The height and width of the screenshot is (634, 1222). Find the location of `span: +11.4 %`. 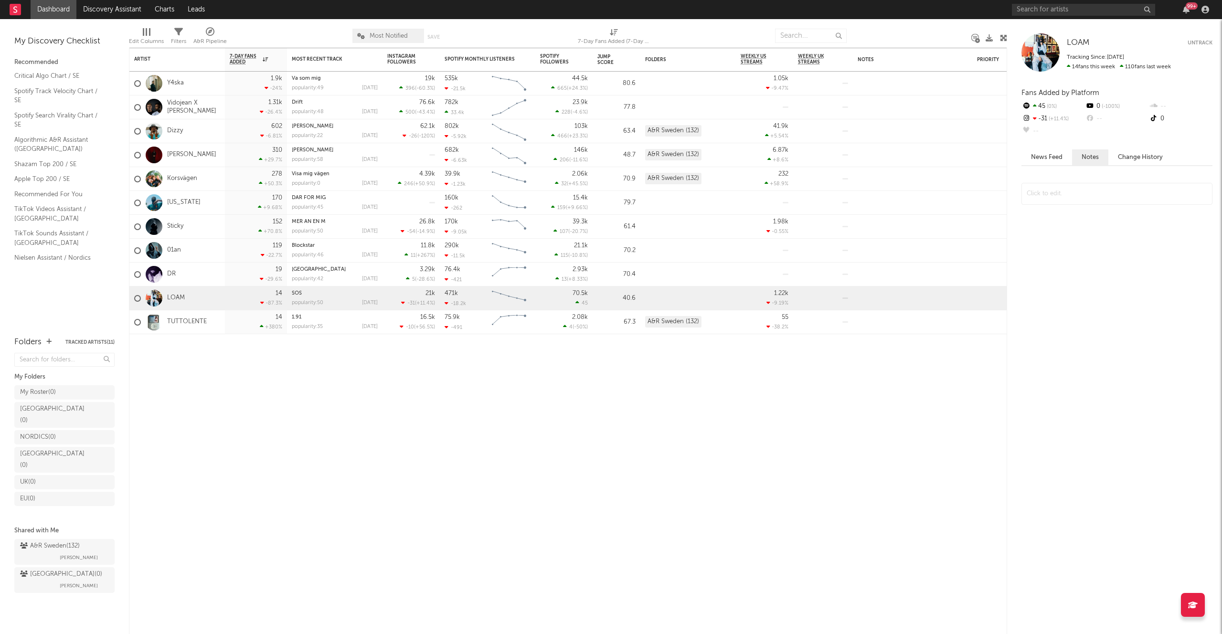

span: +11.4 % is located at coordinates (1058, 119).